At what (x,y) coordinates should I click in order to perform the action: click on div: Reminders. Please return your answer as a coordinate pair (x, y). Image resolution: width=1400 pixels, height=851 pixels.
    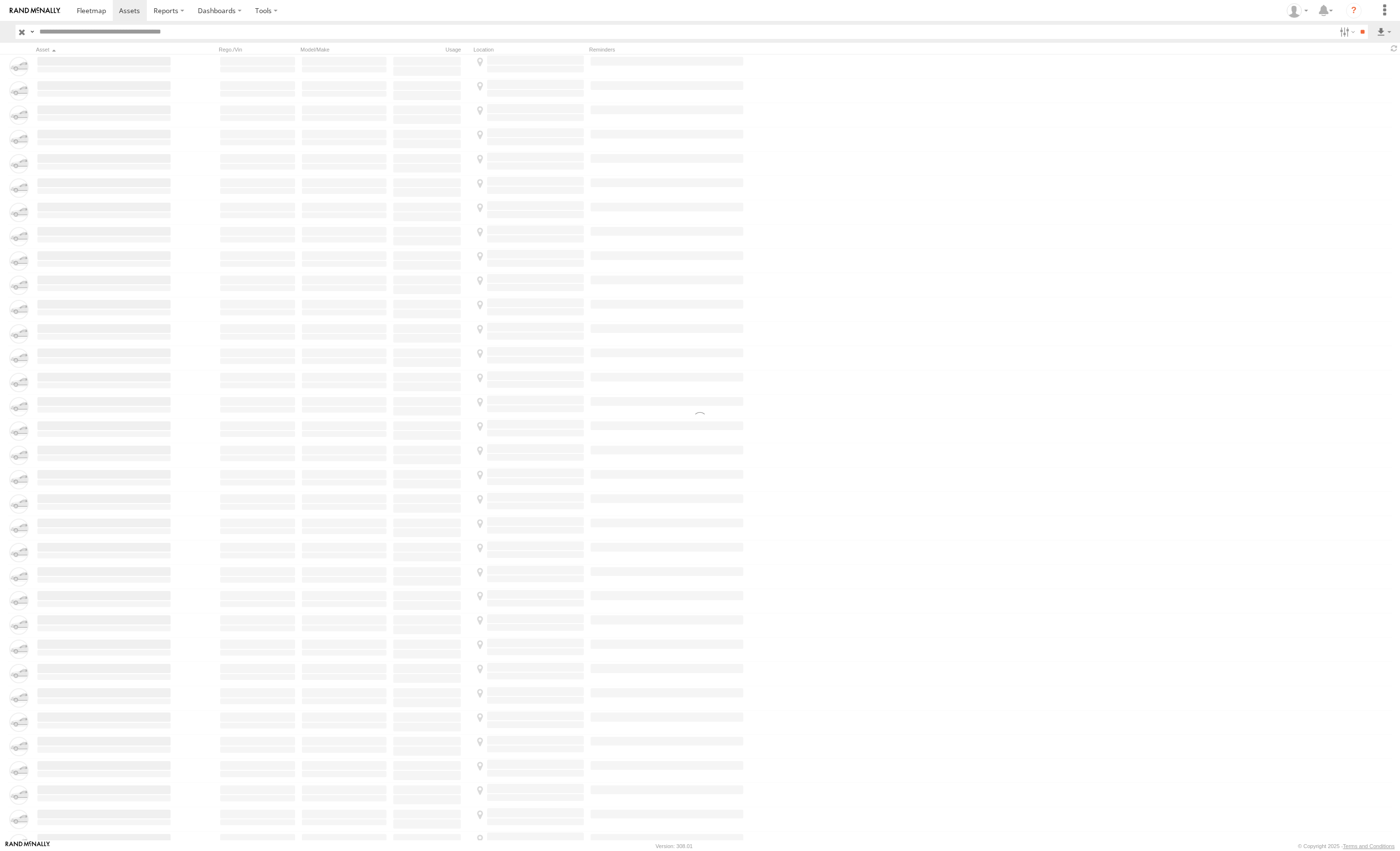
    Looking at the image, I should click on (667, 49).